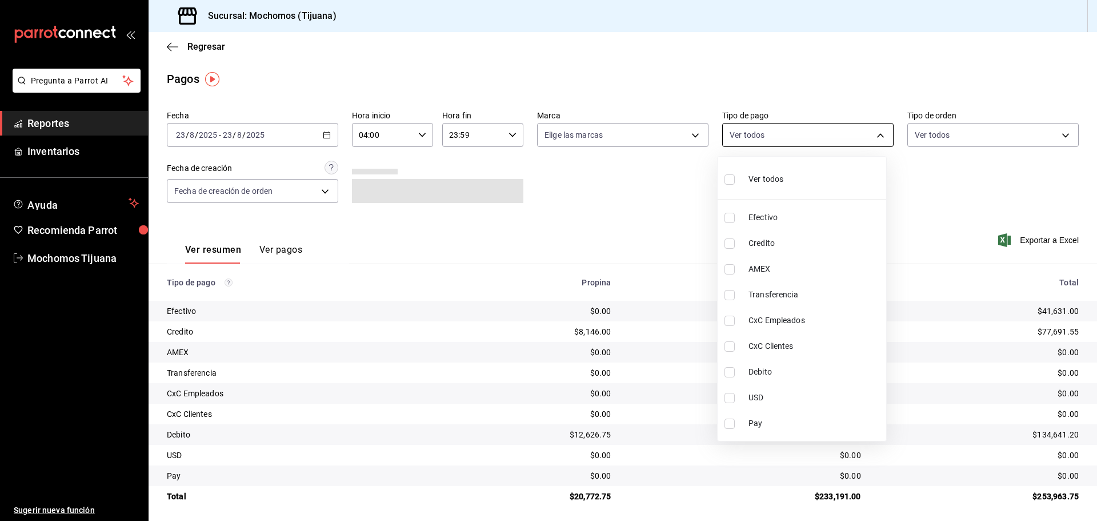 The width and height of the screenshot is (1097, 521). What do you see at coordinates (815, 346) in the screenshot?
I see `span: CxC Clientes` at bounding box center [815, 346].